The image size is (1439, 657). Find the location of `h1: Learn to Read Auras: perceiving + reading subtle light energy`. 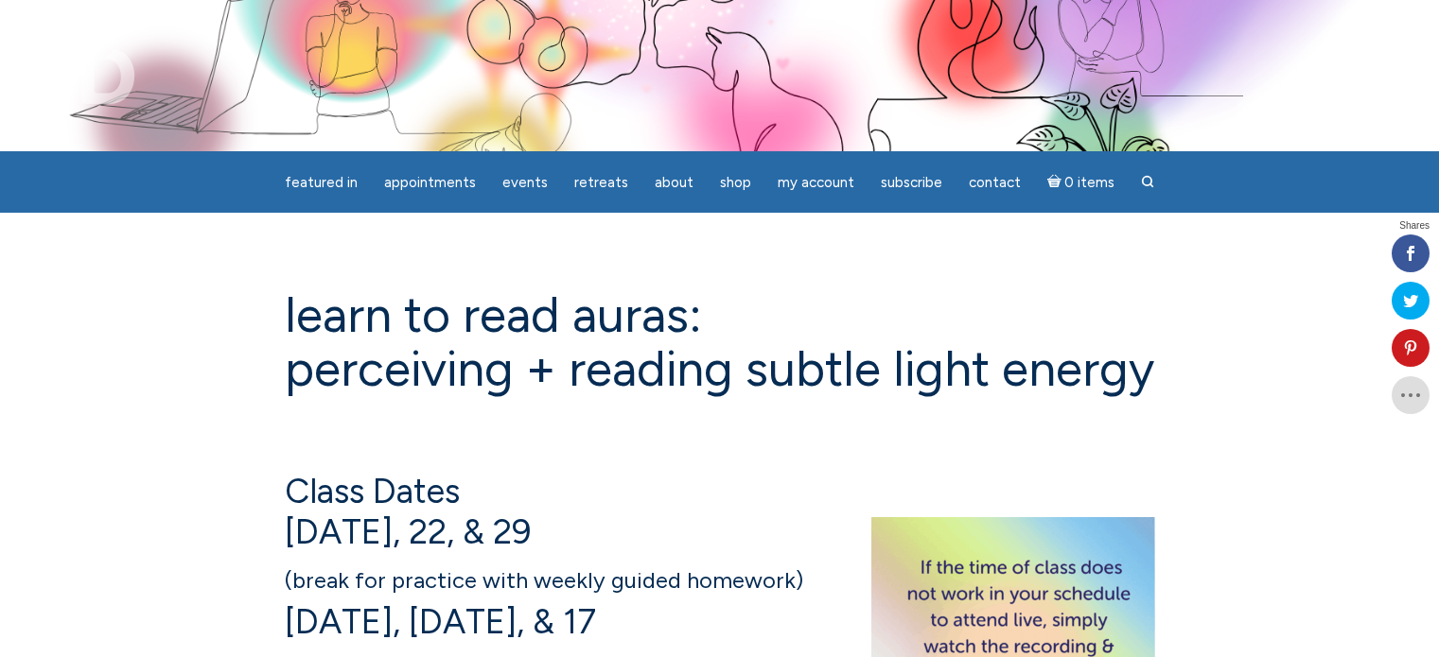

h1: Learn to Read Auras: perceiving + reading subtle light energy is located at coordinates (720, 342).